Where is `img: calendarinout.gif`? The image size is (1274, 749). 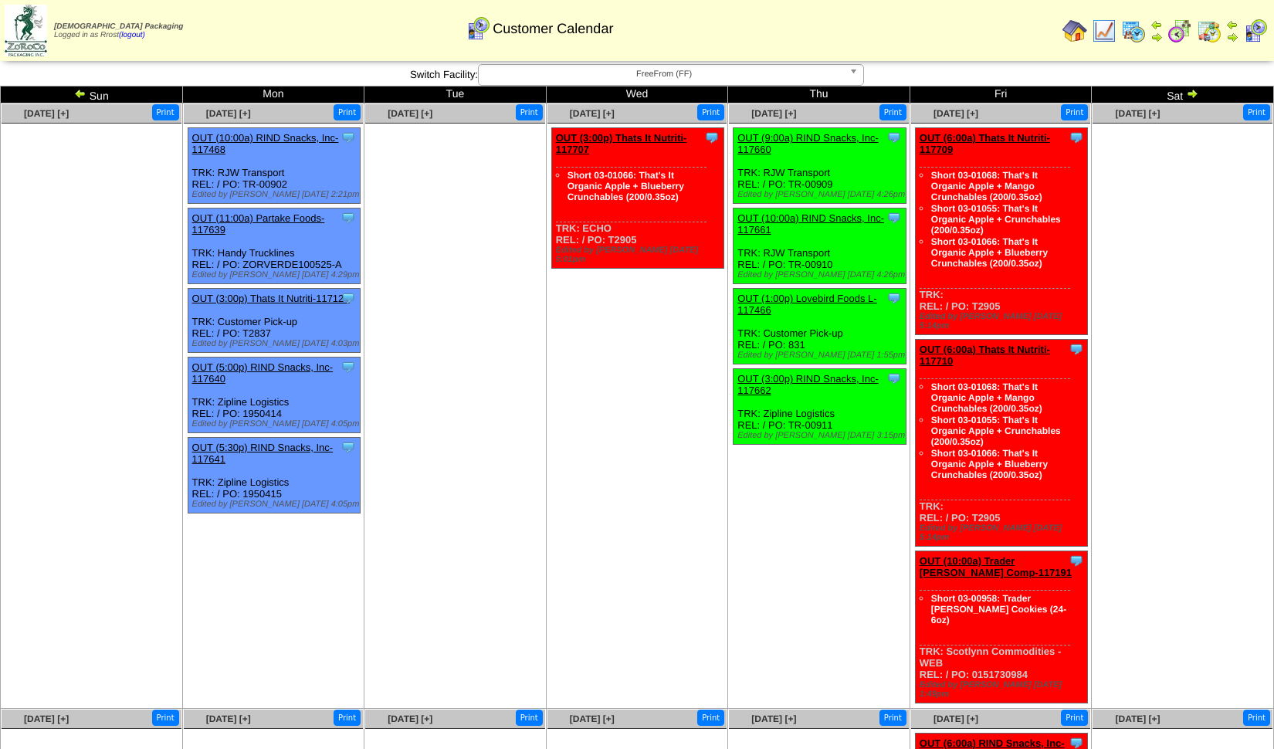 img: calendarinout.gif is located at coordinates (1209, 31).